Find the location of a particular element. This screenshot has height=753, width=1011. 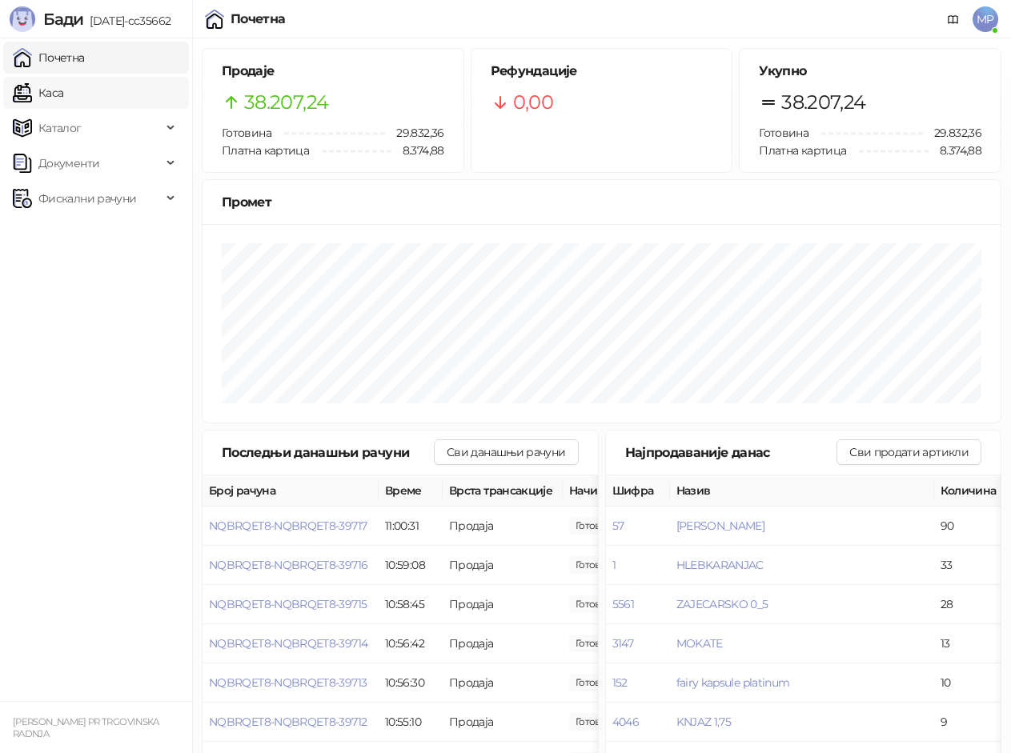

th: Начини плаћања is located at coordinates (643, 491).